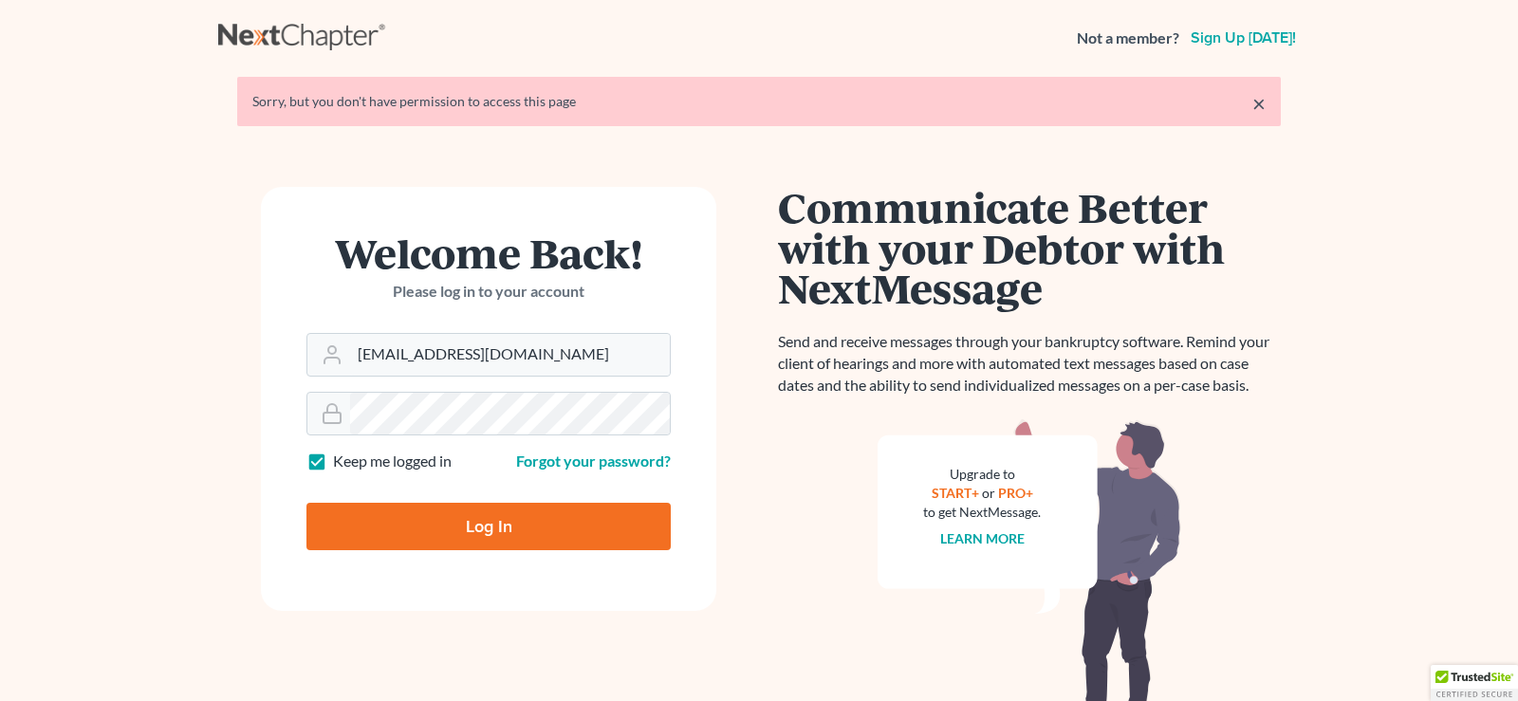  Describe the element at coordinates (488, 252) in the screenshot. I see `h1: Welcome Back!` at that location.